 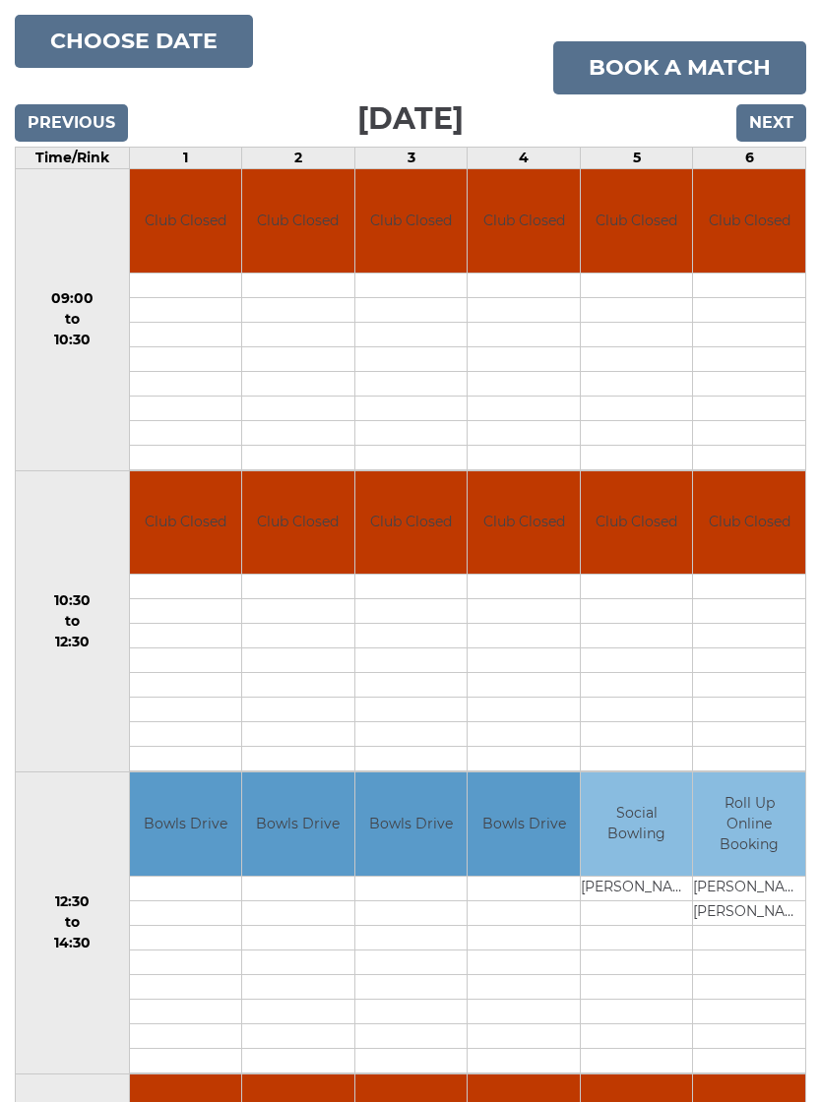 What do you see at coordinates (524, 158) in the screenshot?
I see `td: 4` at bounding box center [524, 158].